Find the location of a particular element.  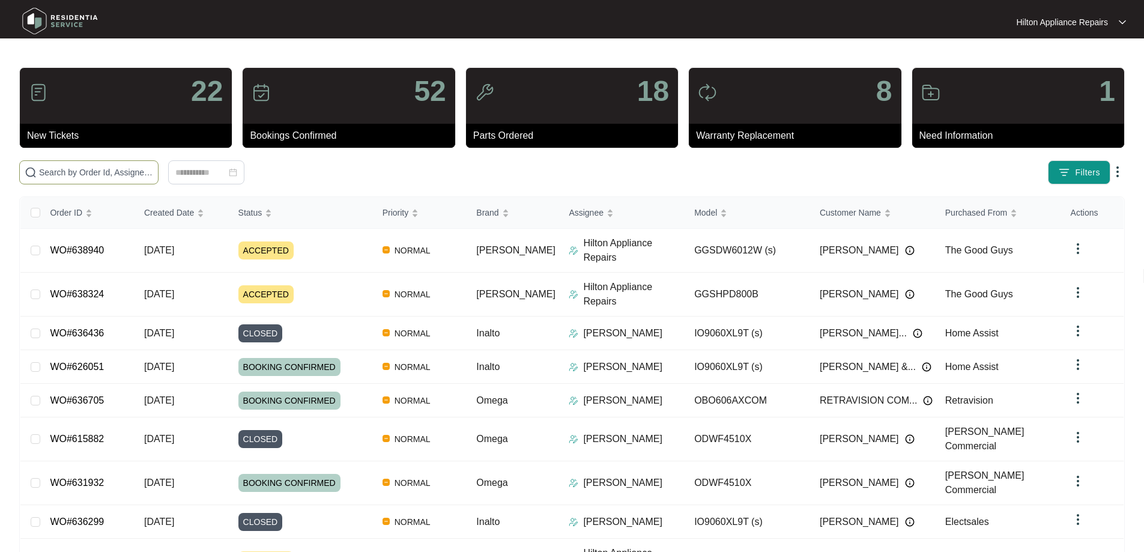

th: Priority is located at coordinates (420, 213).